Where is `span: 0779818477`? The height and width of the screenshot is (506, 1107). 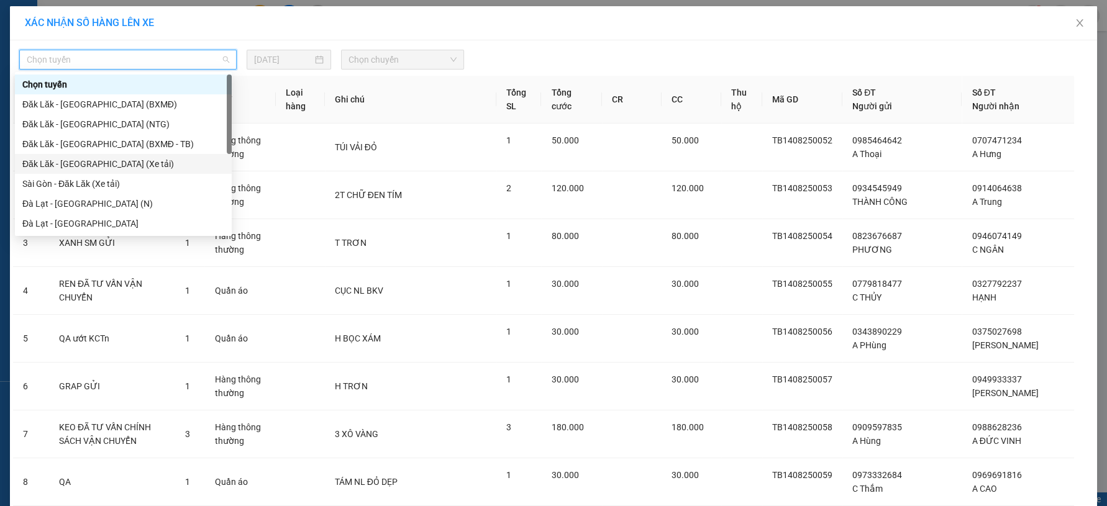 span: 0779818477 is located at coordinates (877, 284).